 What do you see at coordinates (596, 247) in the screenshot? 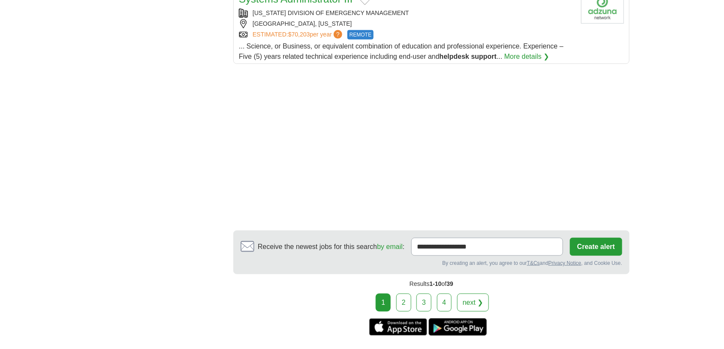
I see `button: Create alert` at bounding box center [596, 247].